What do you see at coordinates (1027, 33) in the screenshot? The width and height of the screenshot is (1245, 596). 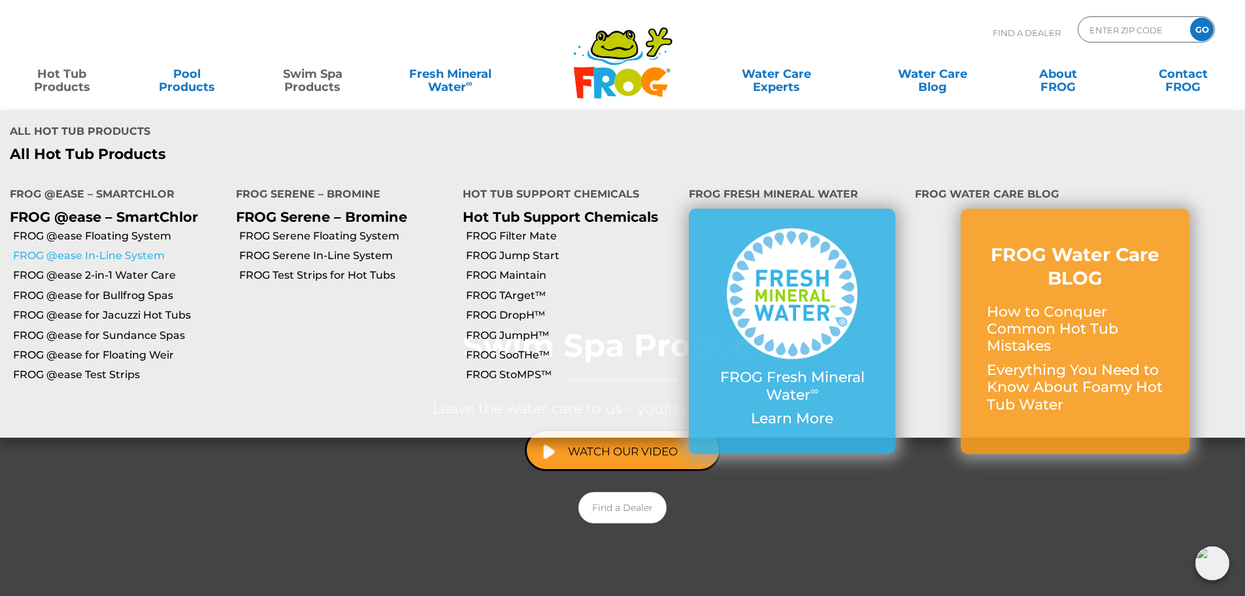 I see `p: Find A Dealer` at bounding box center [1027, 33].